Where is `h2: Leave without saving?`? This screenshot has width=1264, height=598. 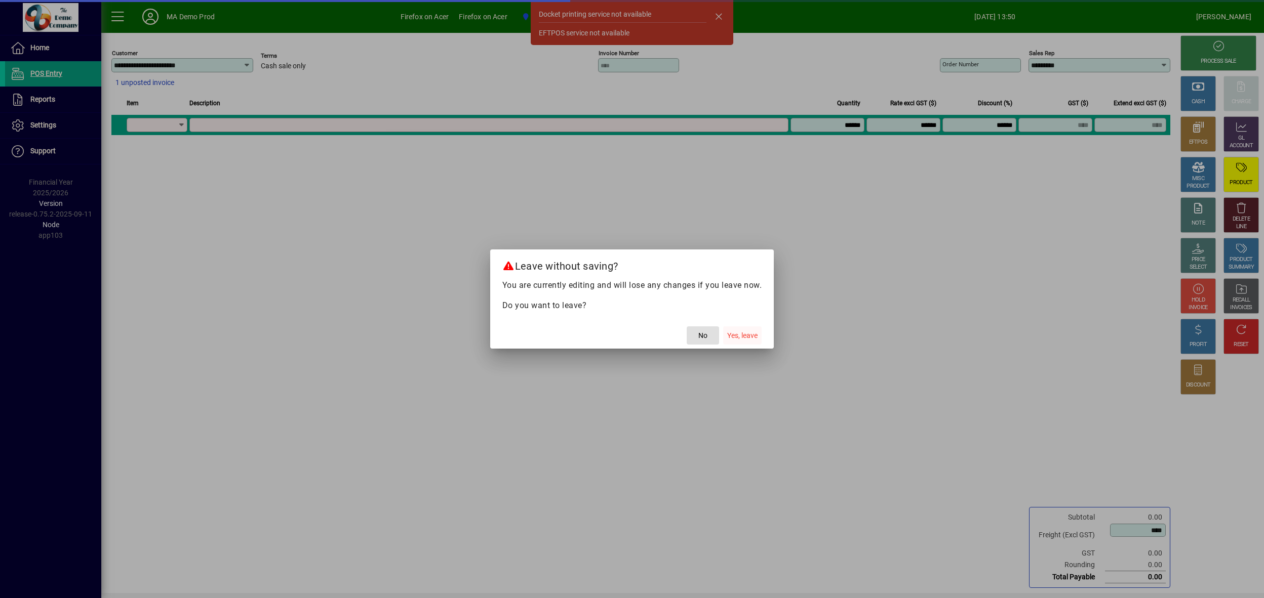 h2: Leave without saving? is located at coordinates (632, 264).